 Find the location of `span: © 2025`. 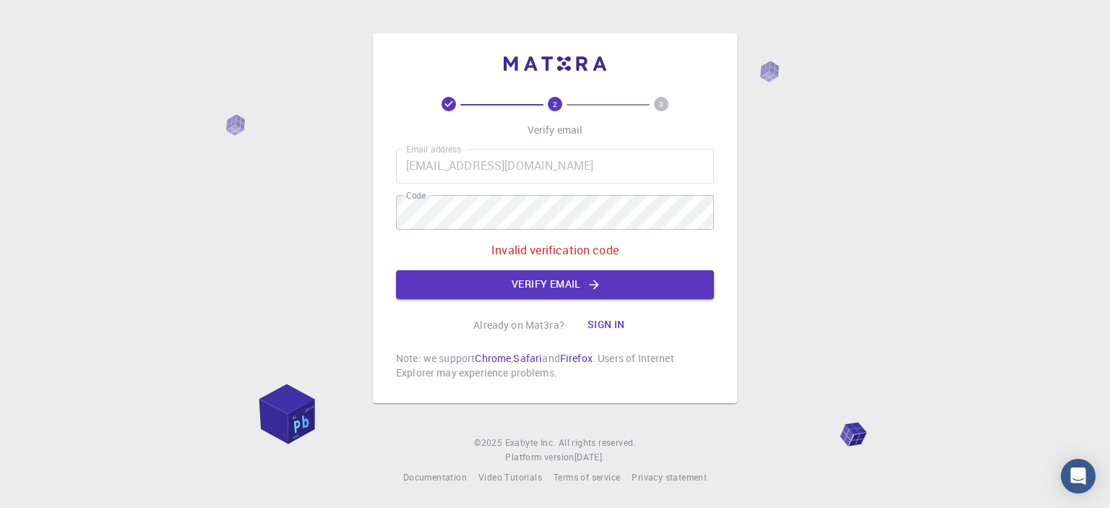

span: © 2025 is located at coordinates (489, 443).